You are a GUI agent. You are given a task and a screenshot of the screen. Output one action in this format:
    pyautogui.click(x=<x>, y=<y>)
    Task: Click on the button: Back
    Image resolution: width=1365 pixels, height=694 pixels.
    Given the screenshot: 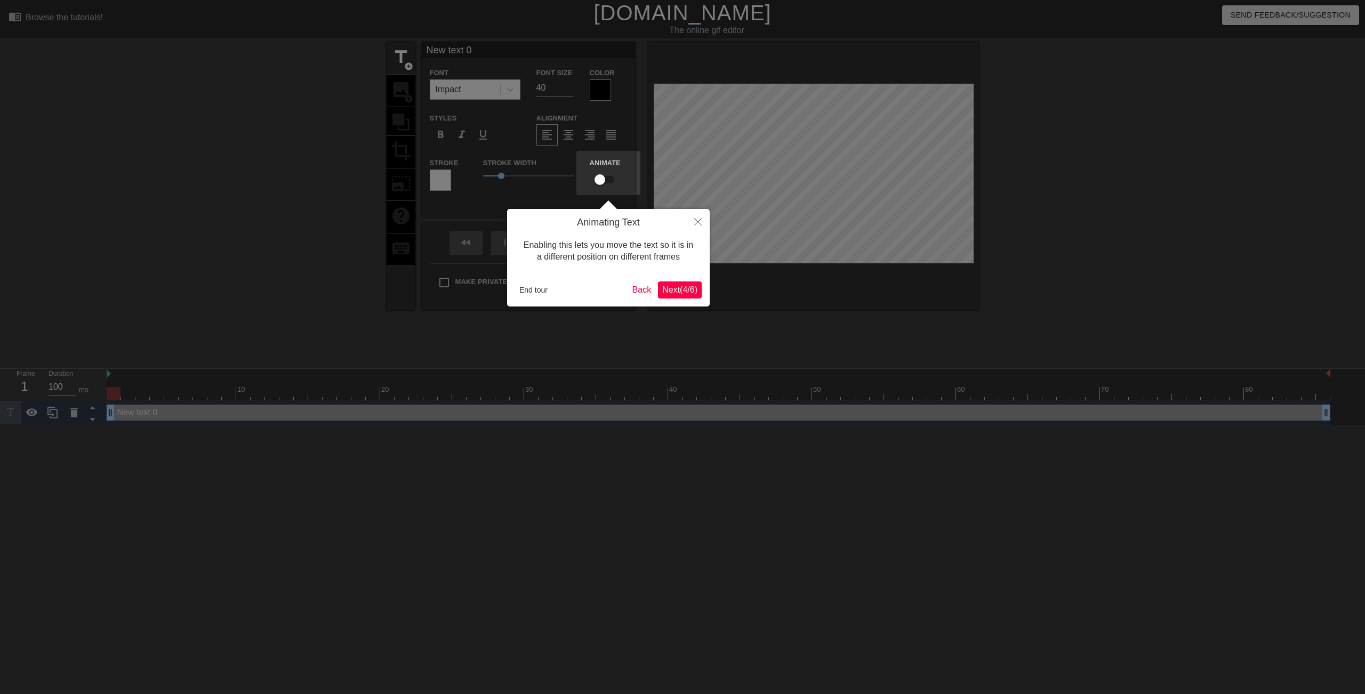 What is the action you would take?
    pyautogui.click(x=642, y=290)
    